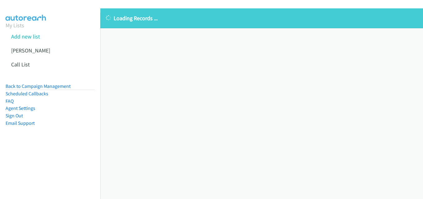 This screenshot has height=199, width=423. What do you see at coordinates (38, 86) in the screenshot?
I see `a: Back to Campaign Management` at bounding box center [38, 86].